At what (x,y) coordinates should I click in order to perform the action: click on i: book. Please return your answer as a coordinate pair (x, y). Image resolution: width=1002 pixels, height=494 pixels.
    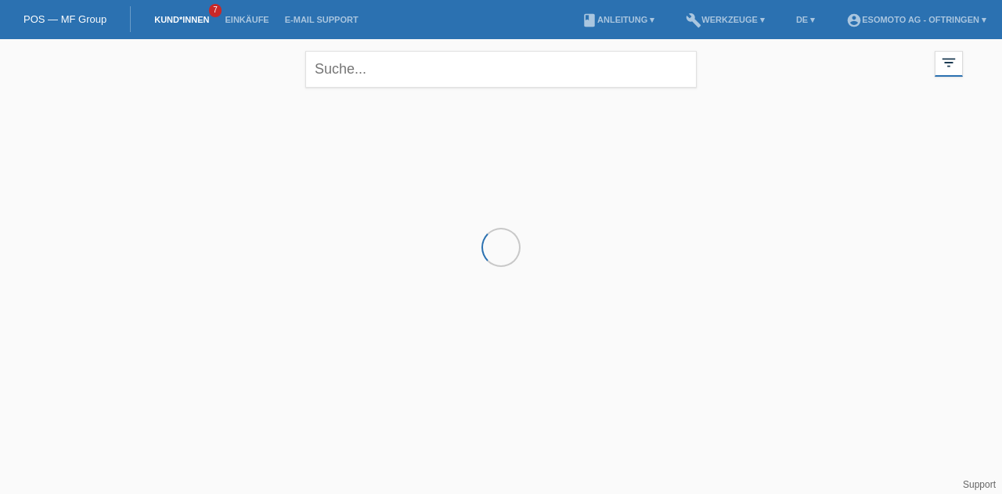
    Looking at the image, I should click on (589, 20).